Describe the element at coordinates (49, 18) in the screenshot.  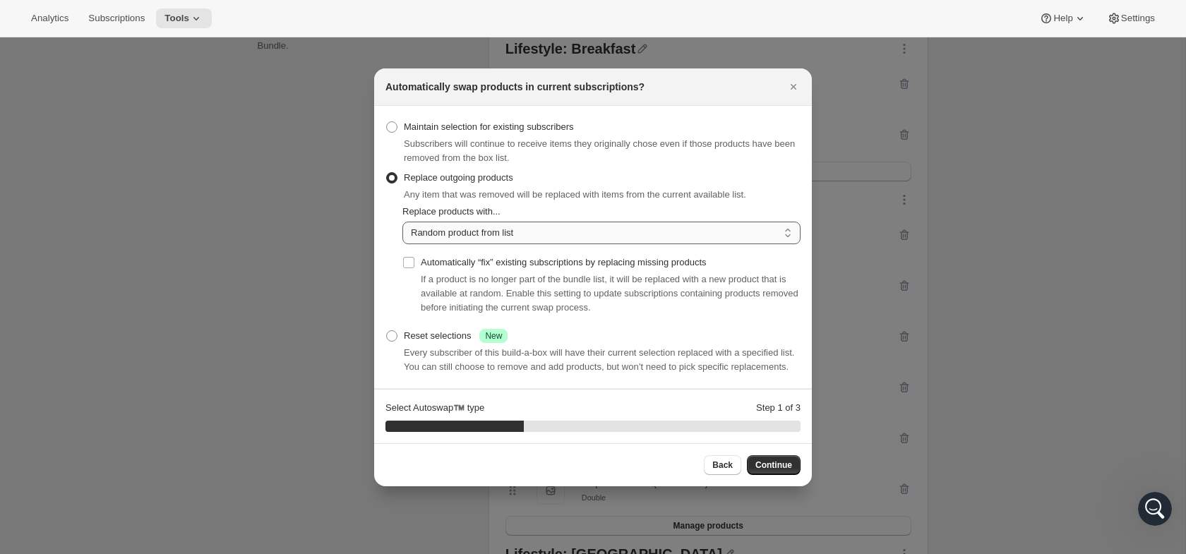
I see `span: Analytics` at that location.